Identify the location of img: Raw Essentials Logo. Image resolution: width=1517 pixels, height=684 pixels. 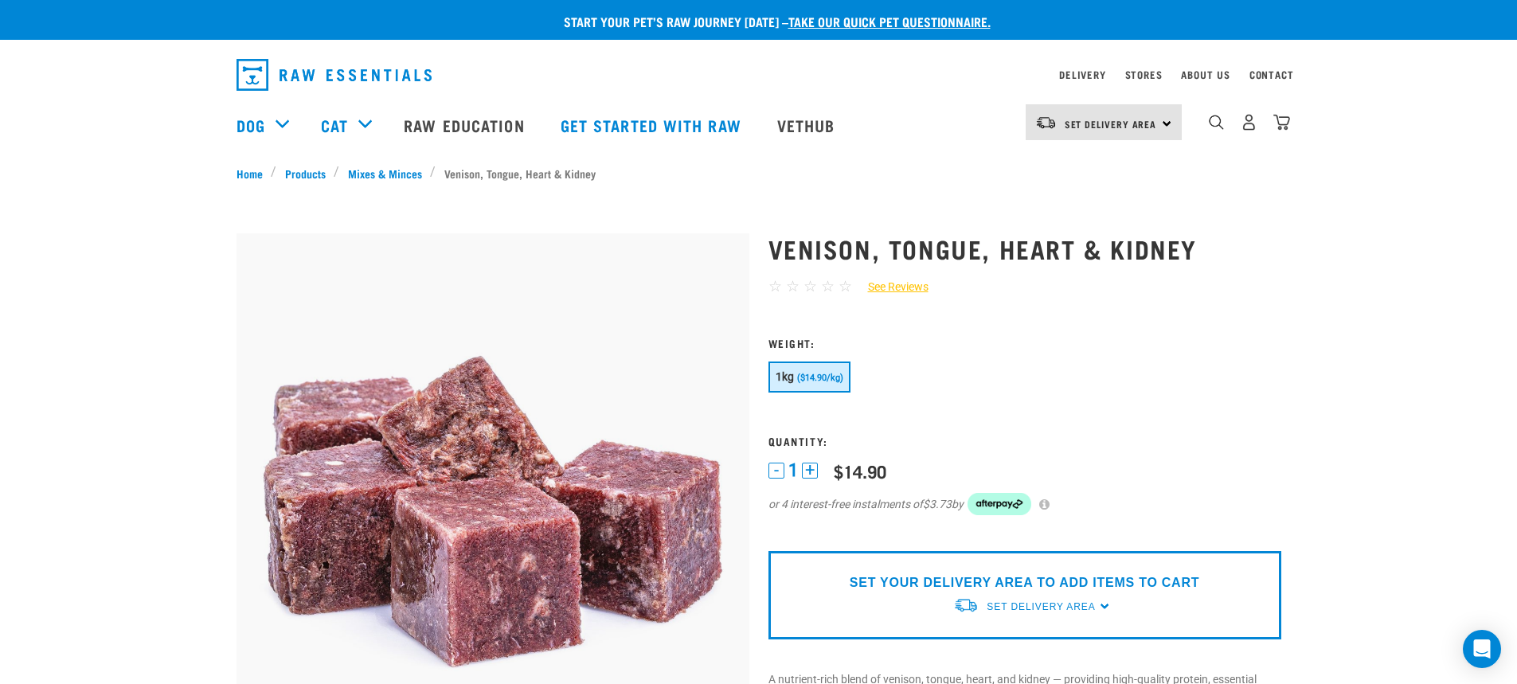
(334, 75).